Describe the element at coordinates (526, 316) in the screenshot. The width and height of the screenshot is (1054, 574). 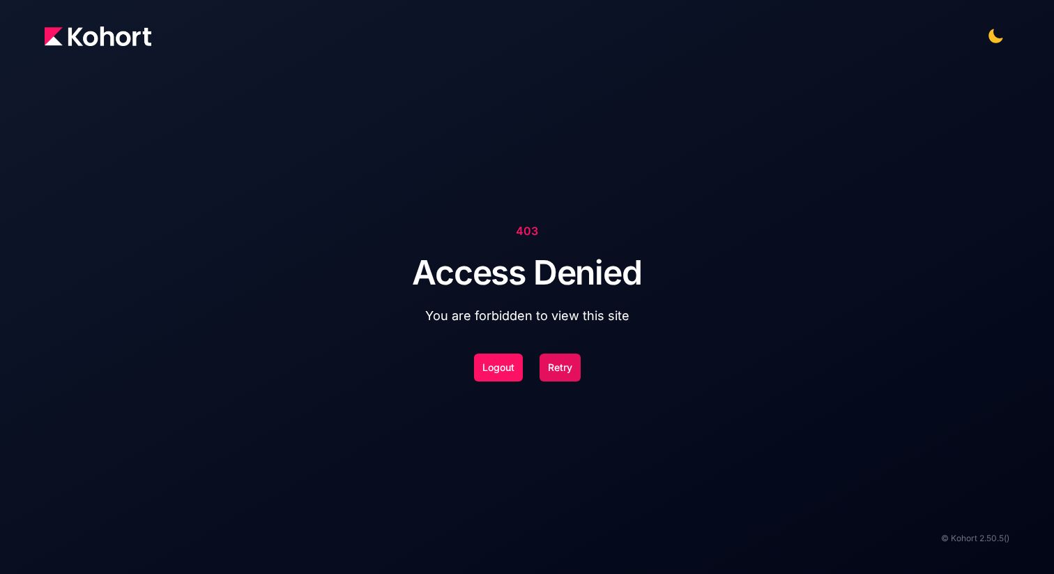
I see `p: You are forbidden to view this site` at that location.